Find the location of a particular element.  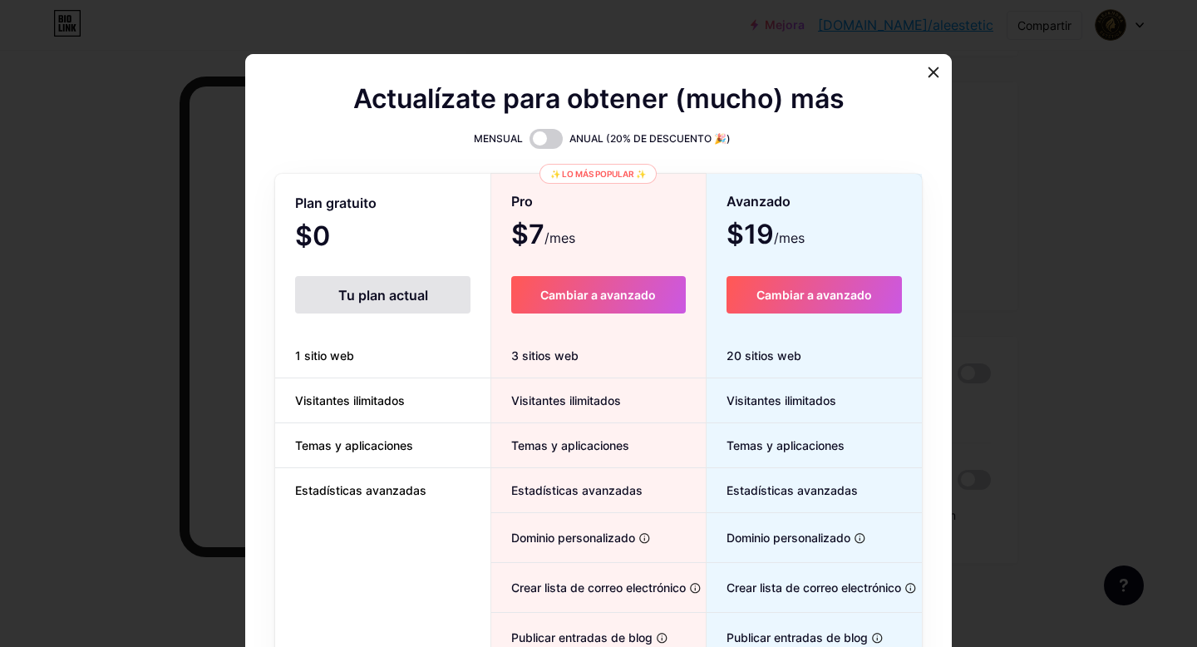

font: Avanzado is located at coordinates (758, 201).